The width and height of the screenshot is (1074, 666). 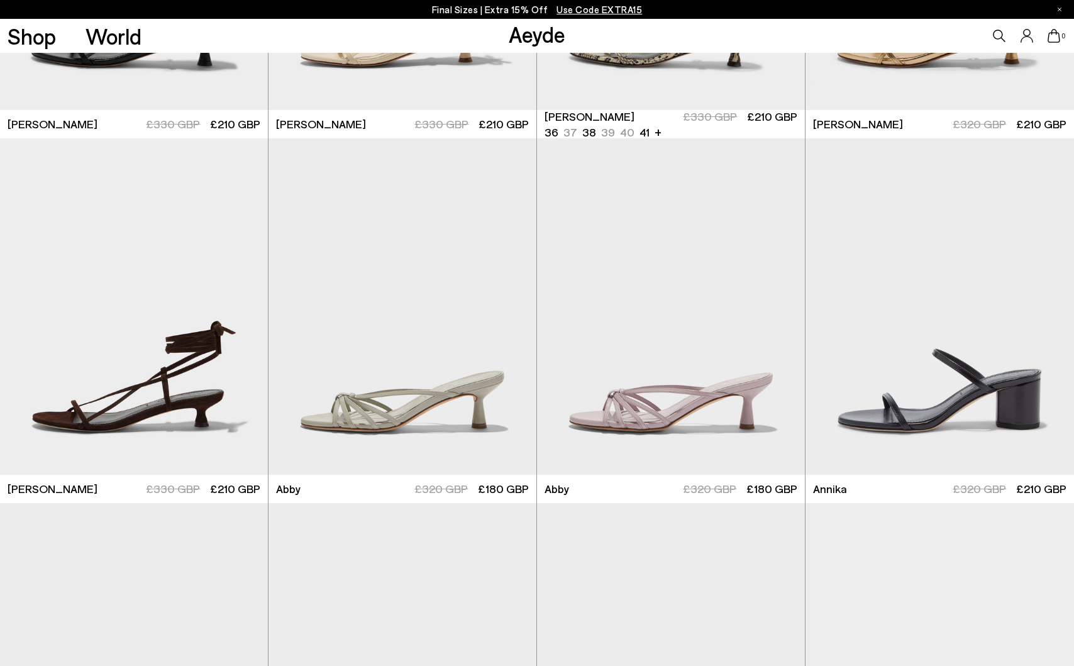 What do you see at coordinates (1063, 36) in the screenshot?
I see `span: 0` at bounding box center [1063, 36].